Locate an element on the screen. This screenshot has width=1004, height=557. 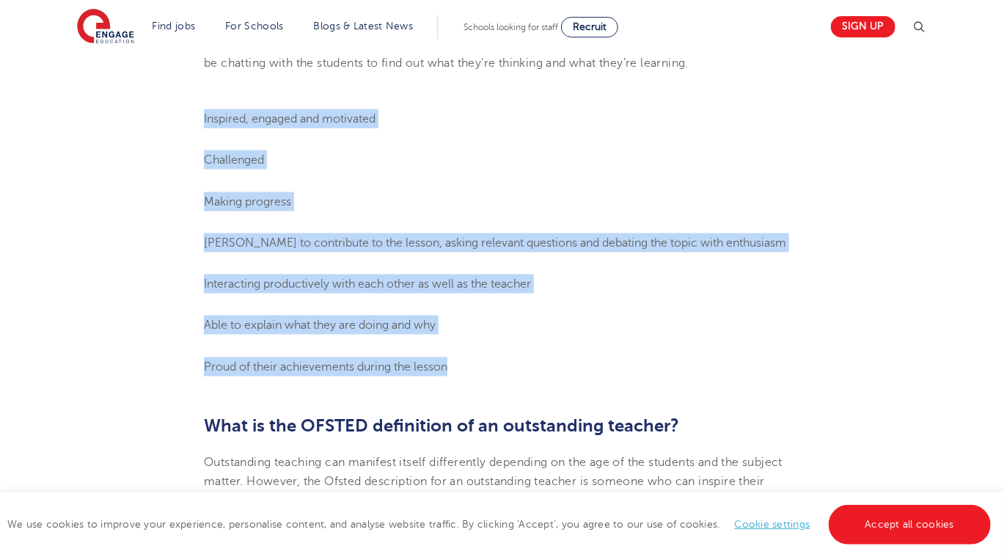
span: What is the OFSTED definition of an outstanding teacher? is located at coordinates (442, 425).